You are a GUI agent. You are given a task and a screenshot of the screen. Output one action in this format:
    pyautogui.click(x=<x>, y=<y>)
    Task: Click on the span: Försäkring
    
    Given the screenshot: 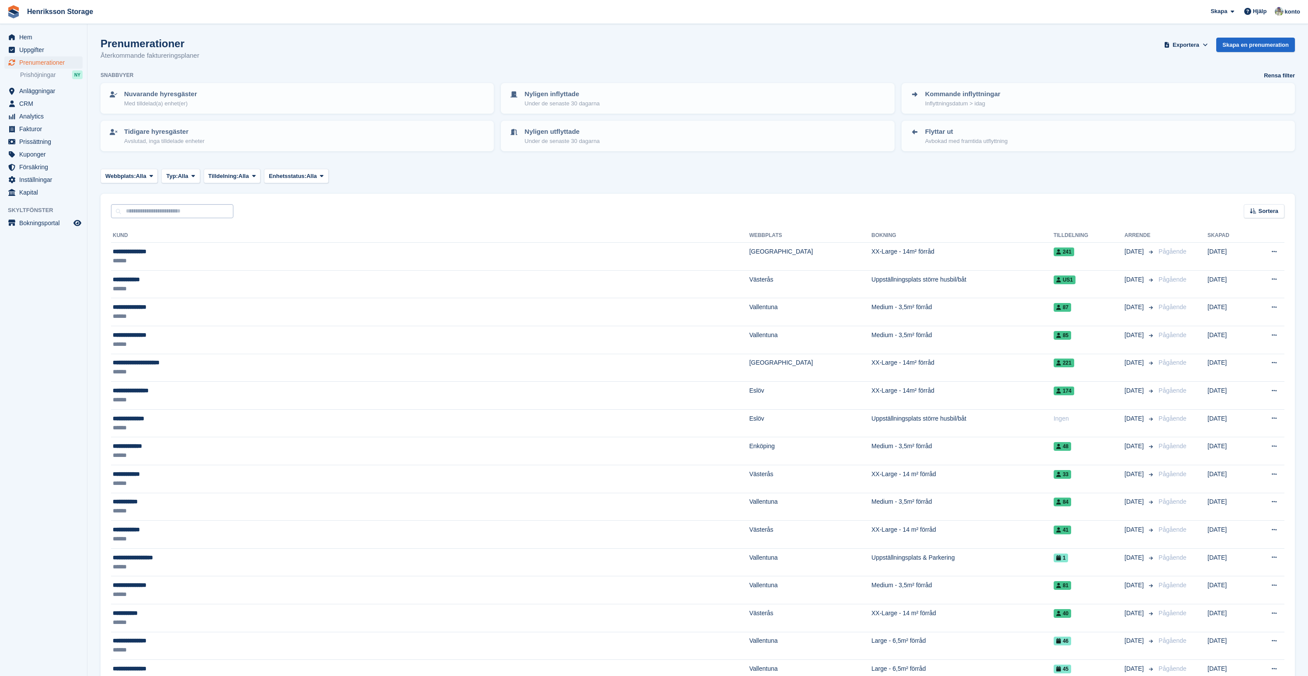 What is the action you would take?
    pyautogui.click(x=45, y=167)
    